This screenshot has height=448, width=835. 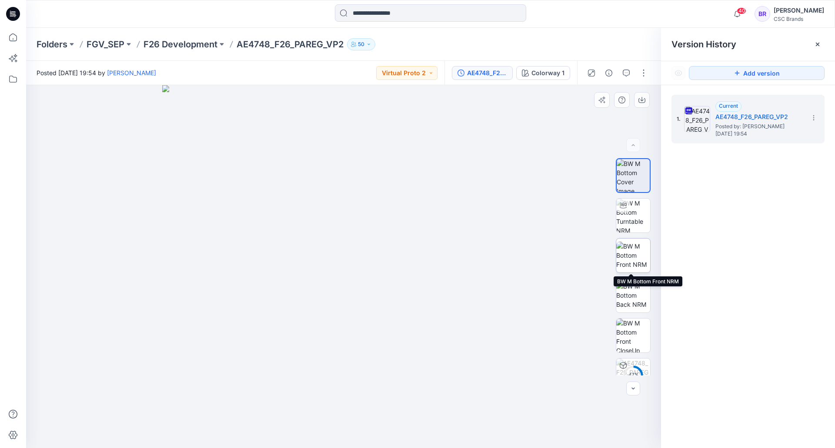 I want to click on span: 40, so click(x=742, y=11).